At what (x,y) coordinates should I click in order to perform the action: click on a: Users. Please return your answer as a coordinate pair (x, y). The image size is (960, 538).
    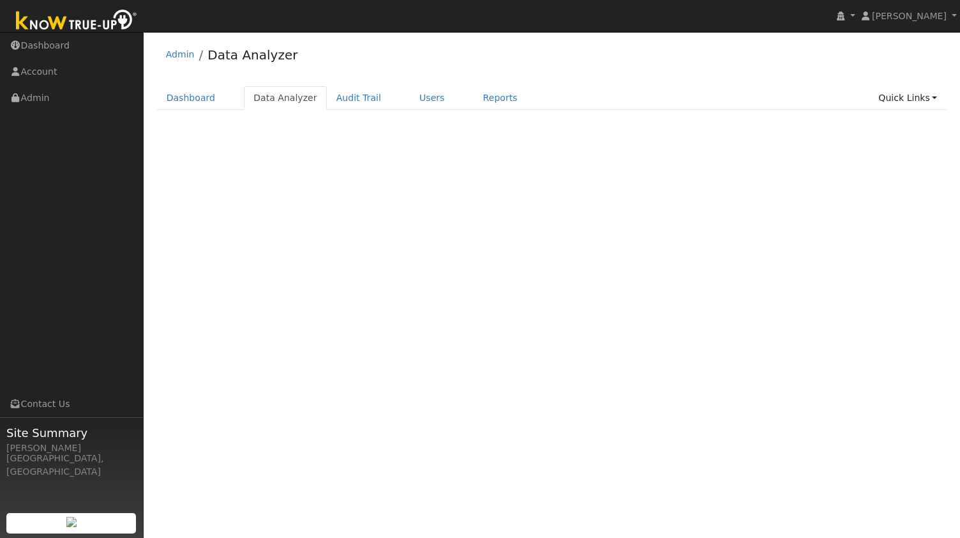
    Looking at the image, I should click on (432, 98).